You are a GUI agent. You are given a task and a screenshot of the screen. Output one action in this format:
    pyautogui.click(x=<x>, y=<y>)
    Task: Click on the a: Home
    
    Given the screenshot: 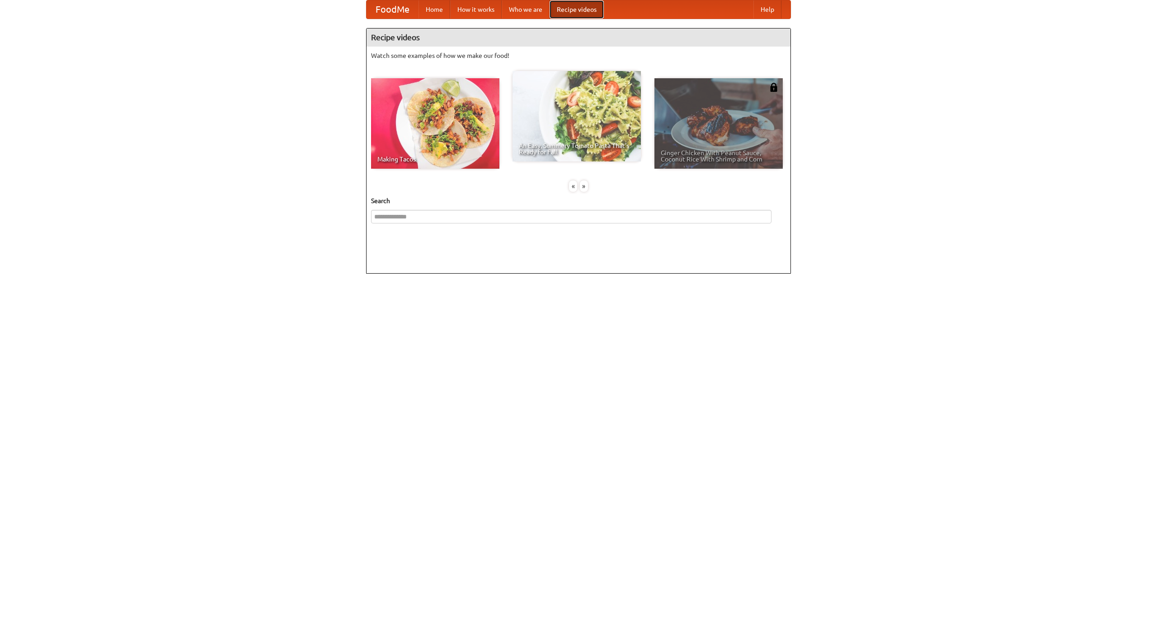 What is the action you would take?
    pyautogui.click(x=434, y=9)
    